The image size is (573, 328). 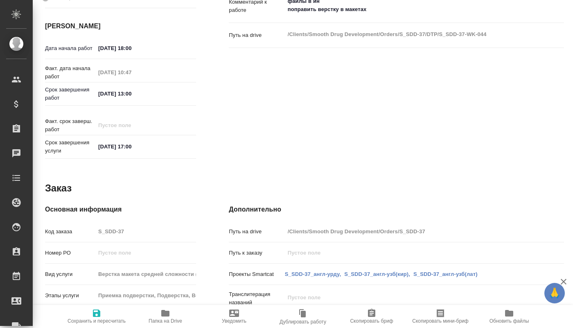 What do you see at coordinates (371, 321) in the screenshot?
I see `span: Скопировать бриф` at bounding box center [371, 321].